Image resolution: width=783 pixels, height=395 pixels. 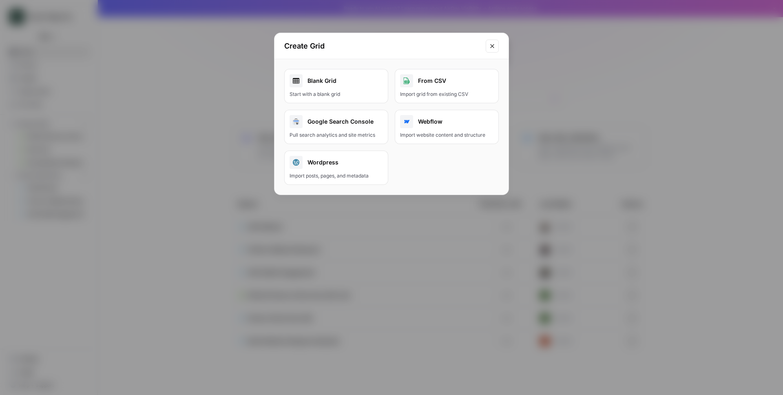 I want to click on h2: Create Grid, so click(x=383, y=46).